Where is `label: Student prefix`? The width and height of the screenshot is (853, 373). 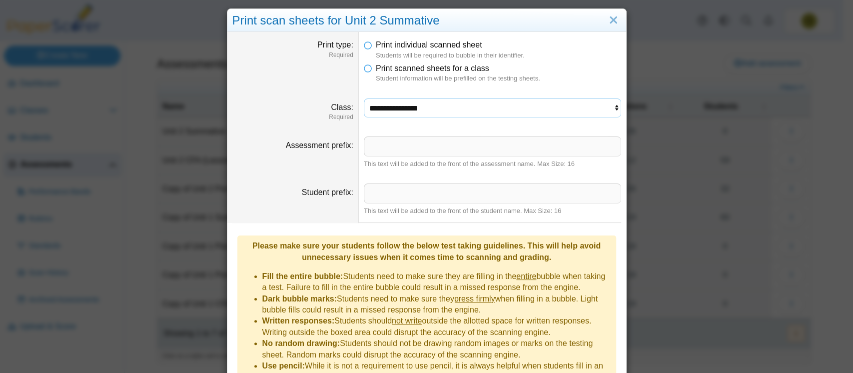
label: Student prefix is located at coordinates (327, 192).